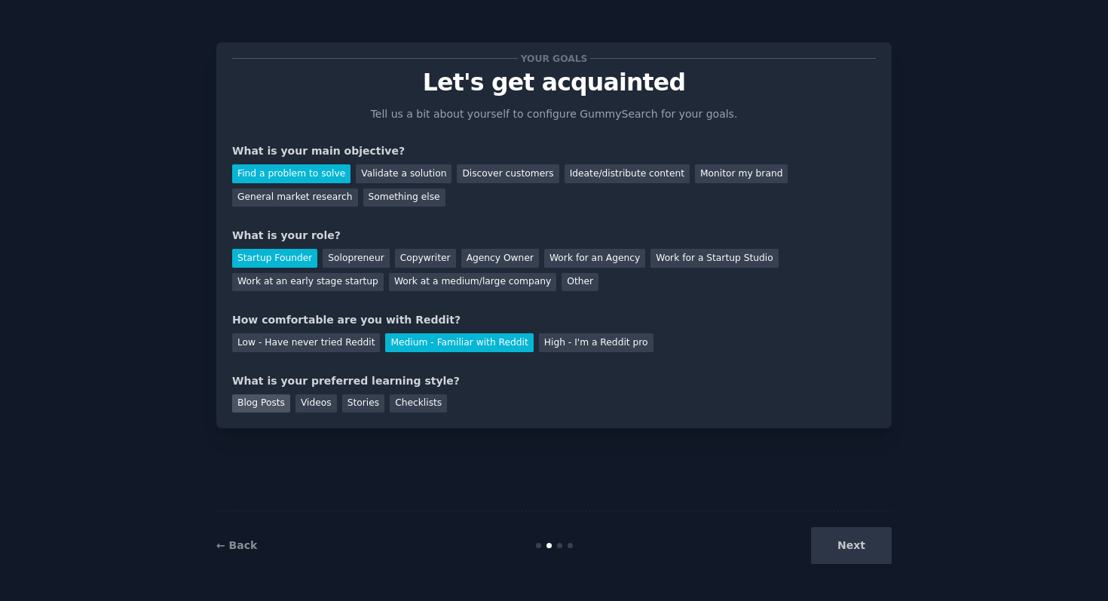 The image size is (1108, 601). I want to click on div: Validate a solution, so click(403, 173).